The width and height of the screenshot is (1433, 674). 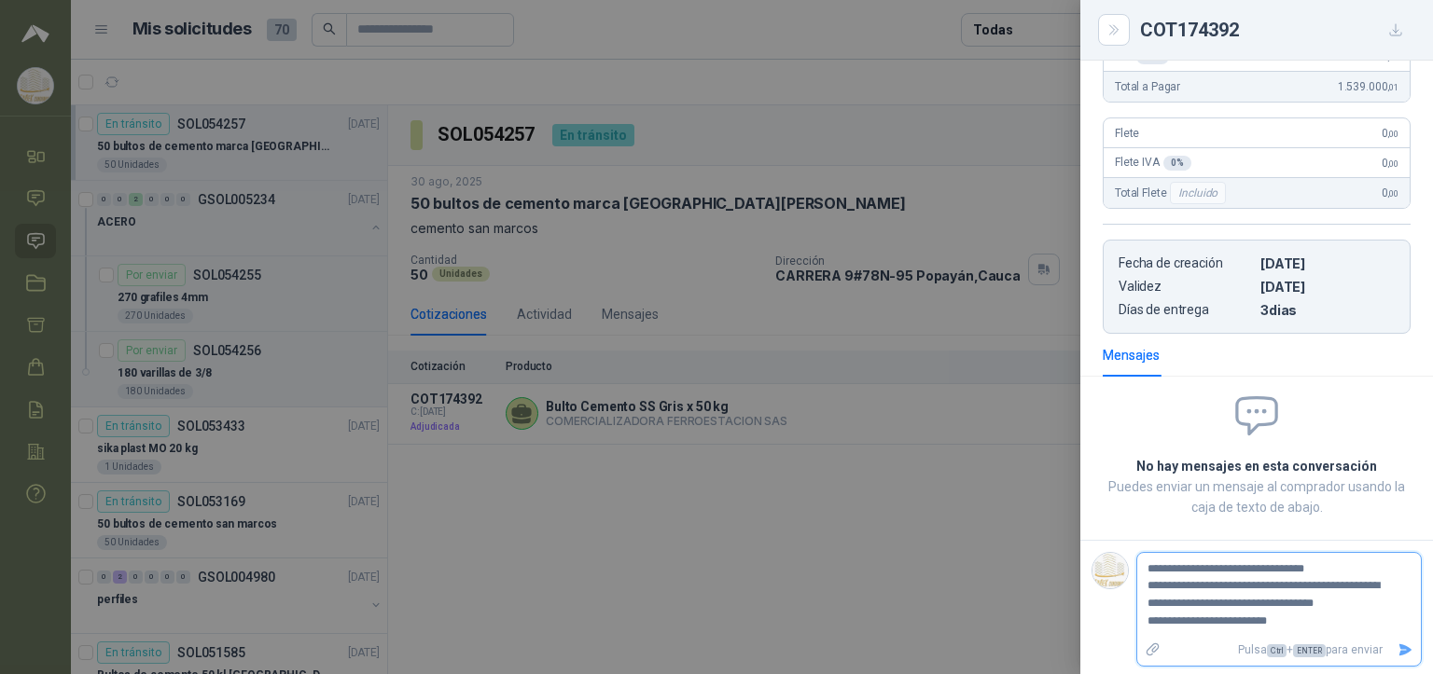 I want to click on span: ,01, so click(x=1393, y=87).